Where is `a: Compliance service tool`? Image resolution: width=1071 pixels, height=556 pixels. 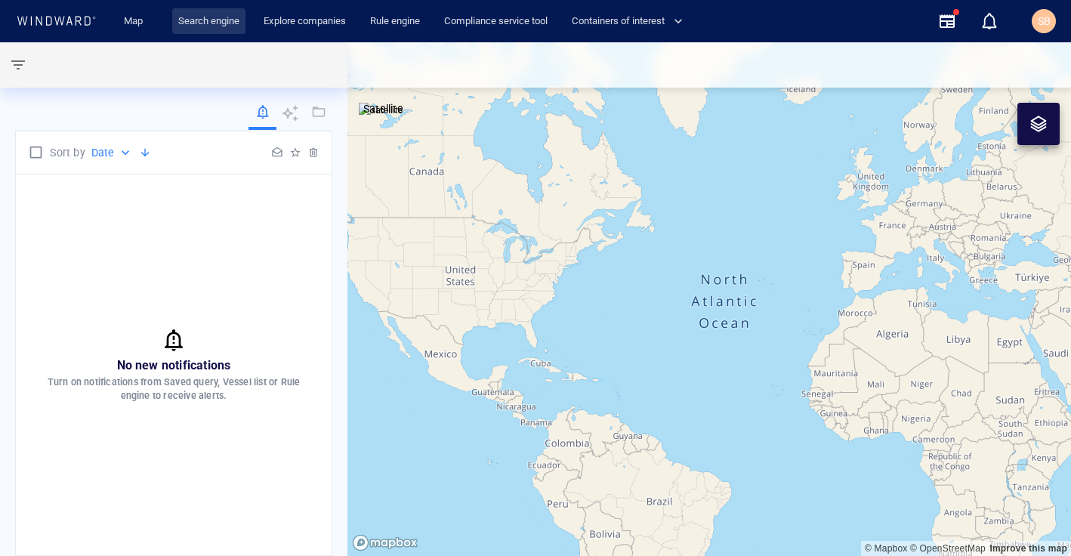
a: Compliance service tool is located at coordinates (495, 21).